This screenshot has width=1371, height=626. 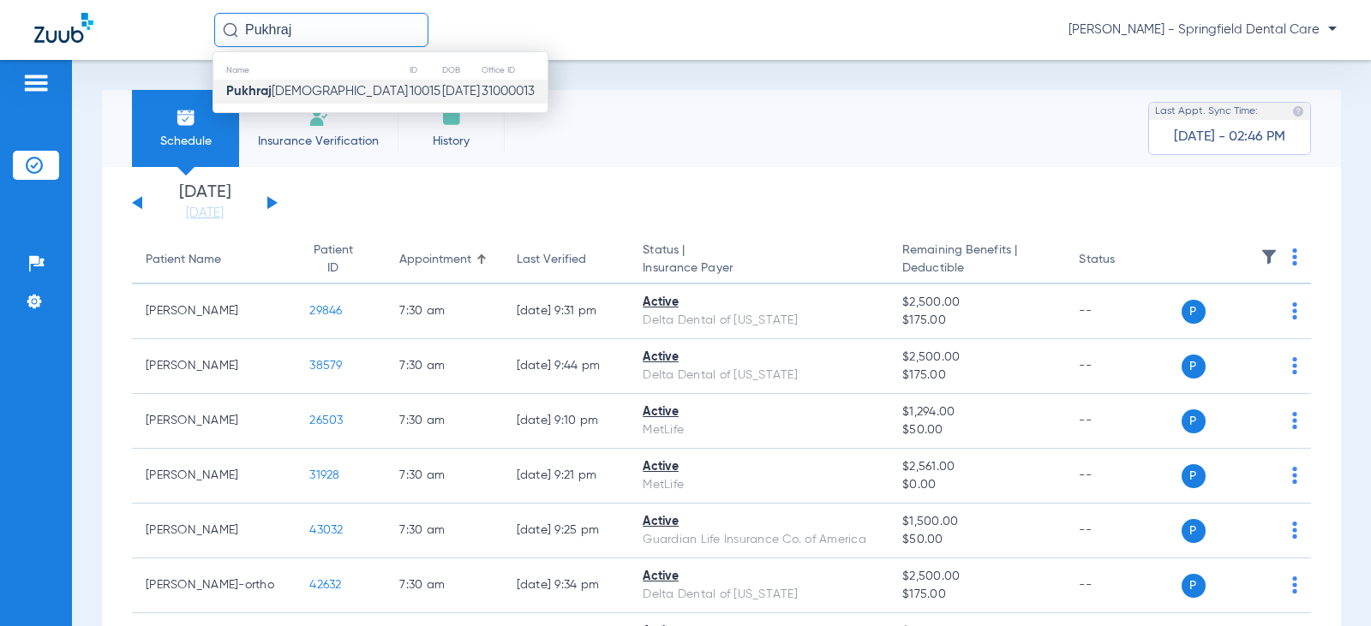 What do you see at coordinates (186, 117) in the screenshot?
I see `img: Schedule` at bounding box center [186, 117].